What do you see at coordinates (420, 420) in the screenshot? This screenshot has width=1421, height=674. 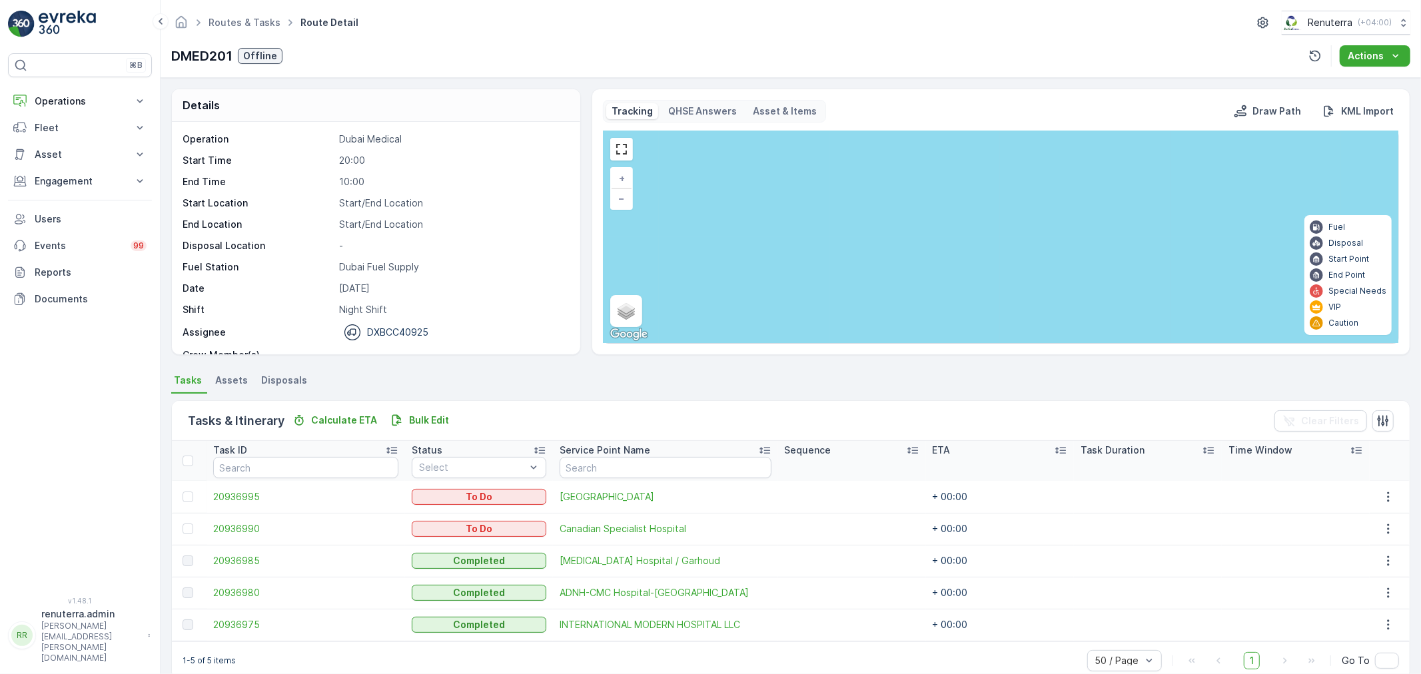 I see `button: Bulk Edit` at bounding box center [420, 420].